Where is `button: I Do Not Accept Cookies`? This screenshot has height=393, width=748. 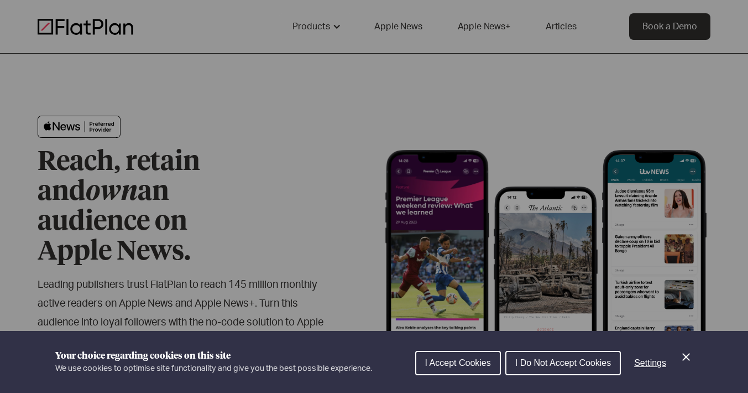
button: I Do Not Accept Cookies is located at coordinates (563, 363).